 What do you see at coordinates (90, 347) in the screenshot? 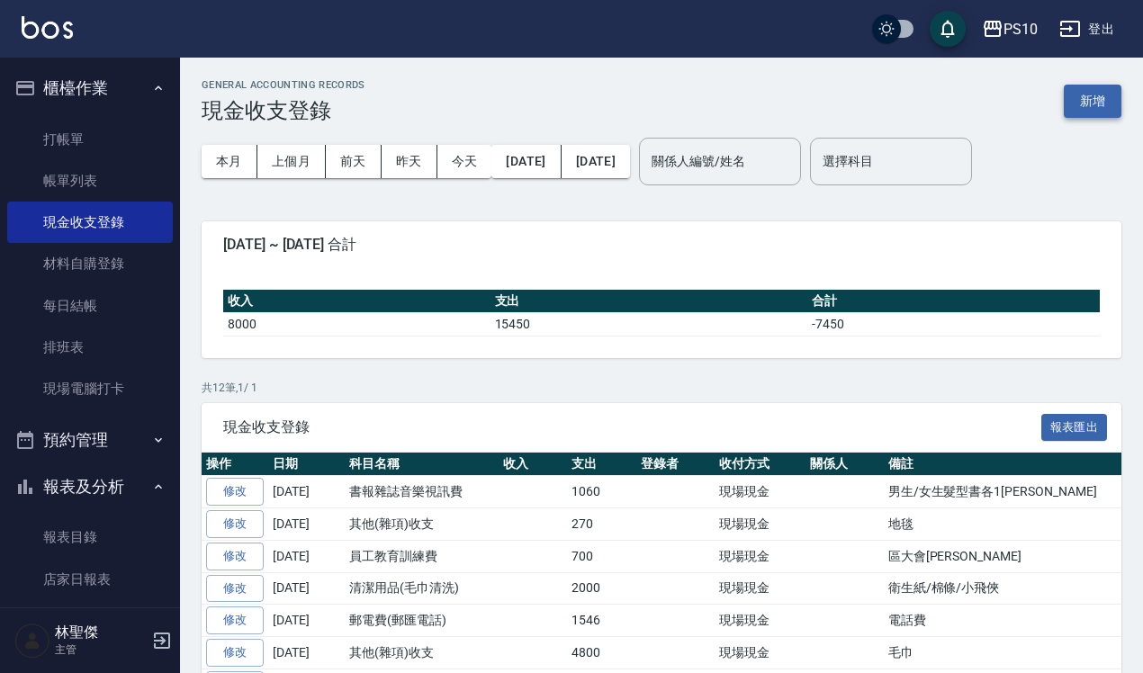
I see `a: 排班表` at bounding box center [90, 347].